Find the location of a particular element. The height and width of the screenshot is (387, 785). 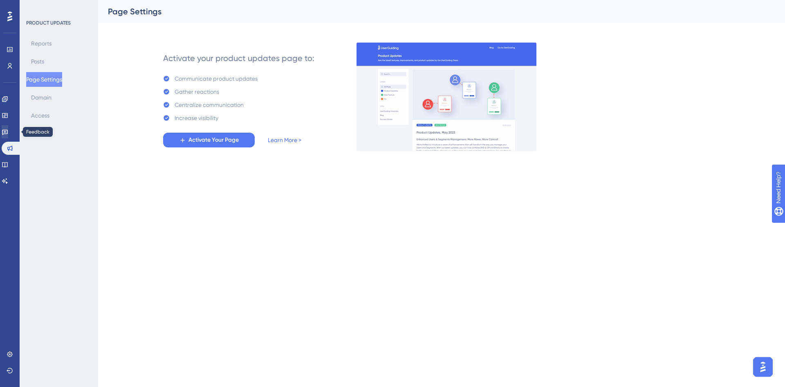

button: Reports is located at coordinates (41, 43).